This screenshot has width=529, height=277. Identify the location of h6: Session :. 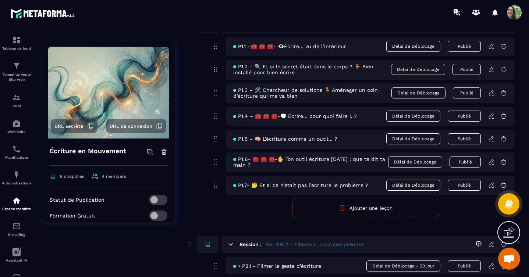
(250, 244).